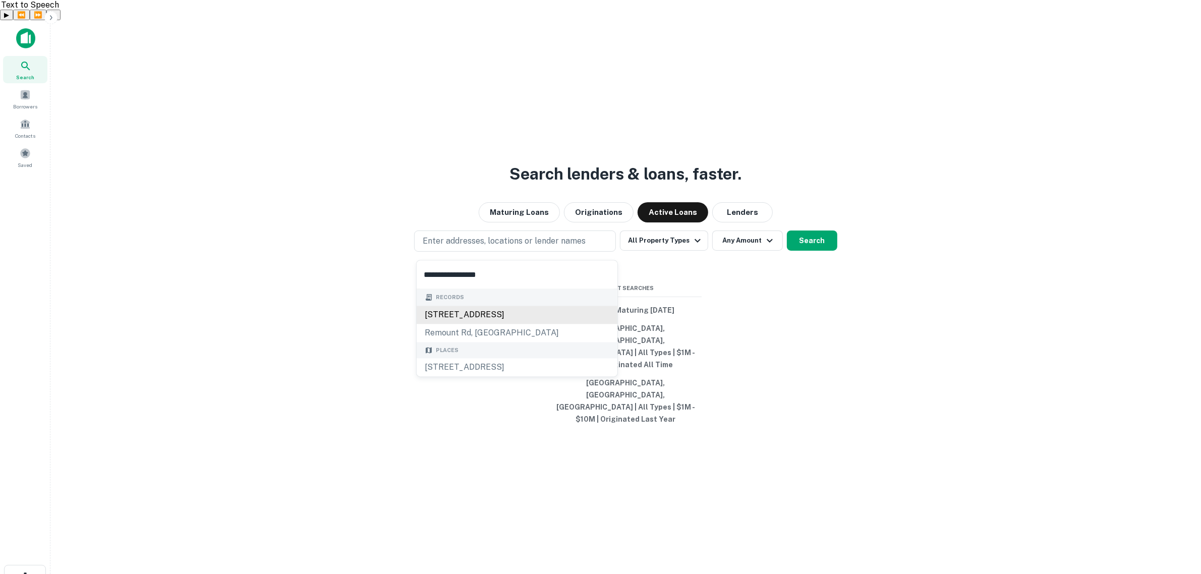 The height and width of the screenshot is (574, 1201). What do you see at coordinates (53, 15) in the screenshot?
I see `button: Settings` at bounding box center [53, 15].